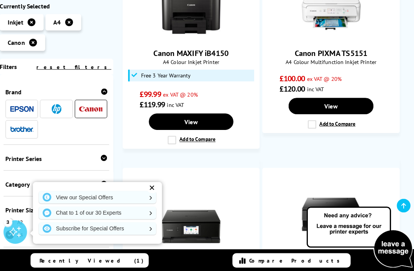 This screenshot has height=271, width=414. What do you see at coordinates (195, 66) in the screenshot?
I see `span: A4 Colour Inkjet Printer` at bounding box center [195, 66].